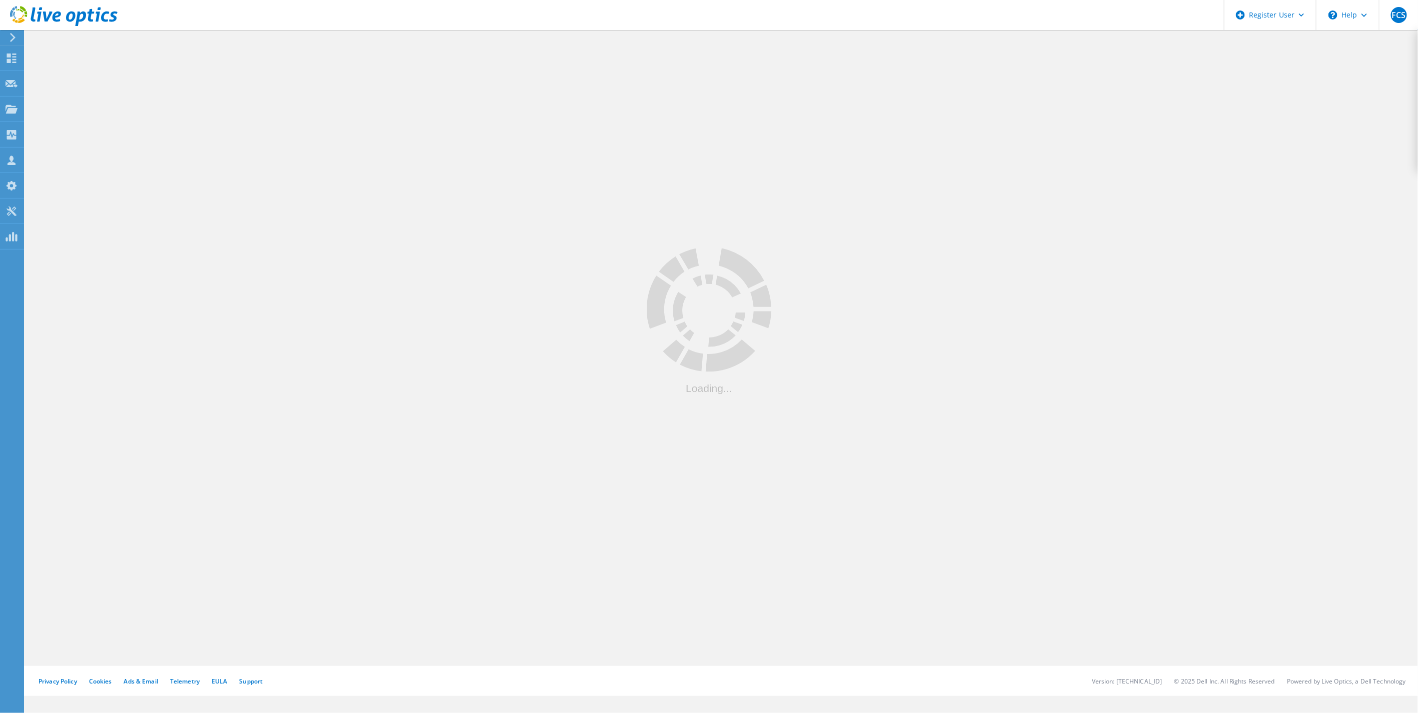 Image resolution: width=1418 pixels, height=713 pixels. Describe the element at coordinates (1346, 681) in the screenshot. I see `li: Powered by Live Optics, a Dell Technology` at that location.